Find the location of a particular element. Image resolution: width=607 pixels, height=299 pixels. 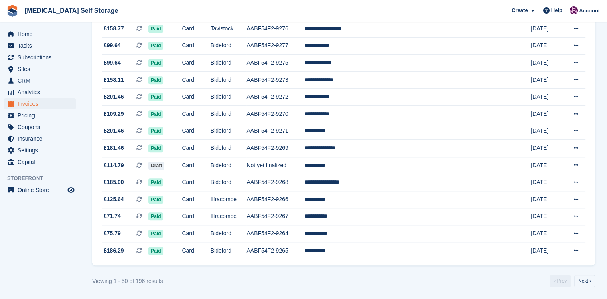

span: Analytics is located at coordinates (42, 92).